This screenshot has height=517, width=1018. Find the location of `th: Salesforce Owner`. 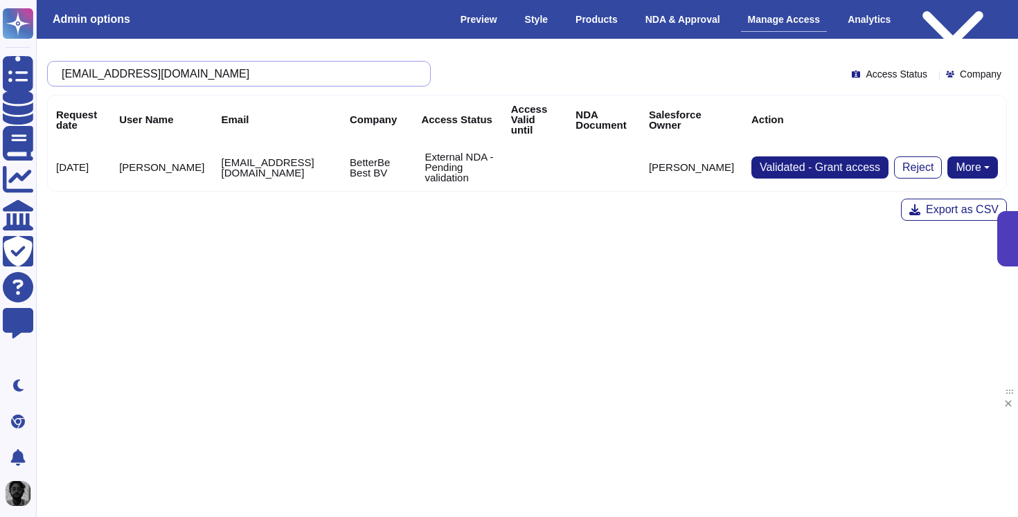

th: Salesforce Owner is located at coordinates (692, 119).